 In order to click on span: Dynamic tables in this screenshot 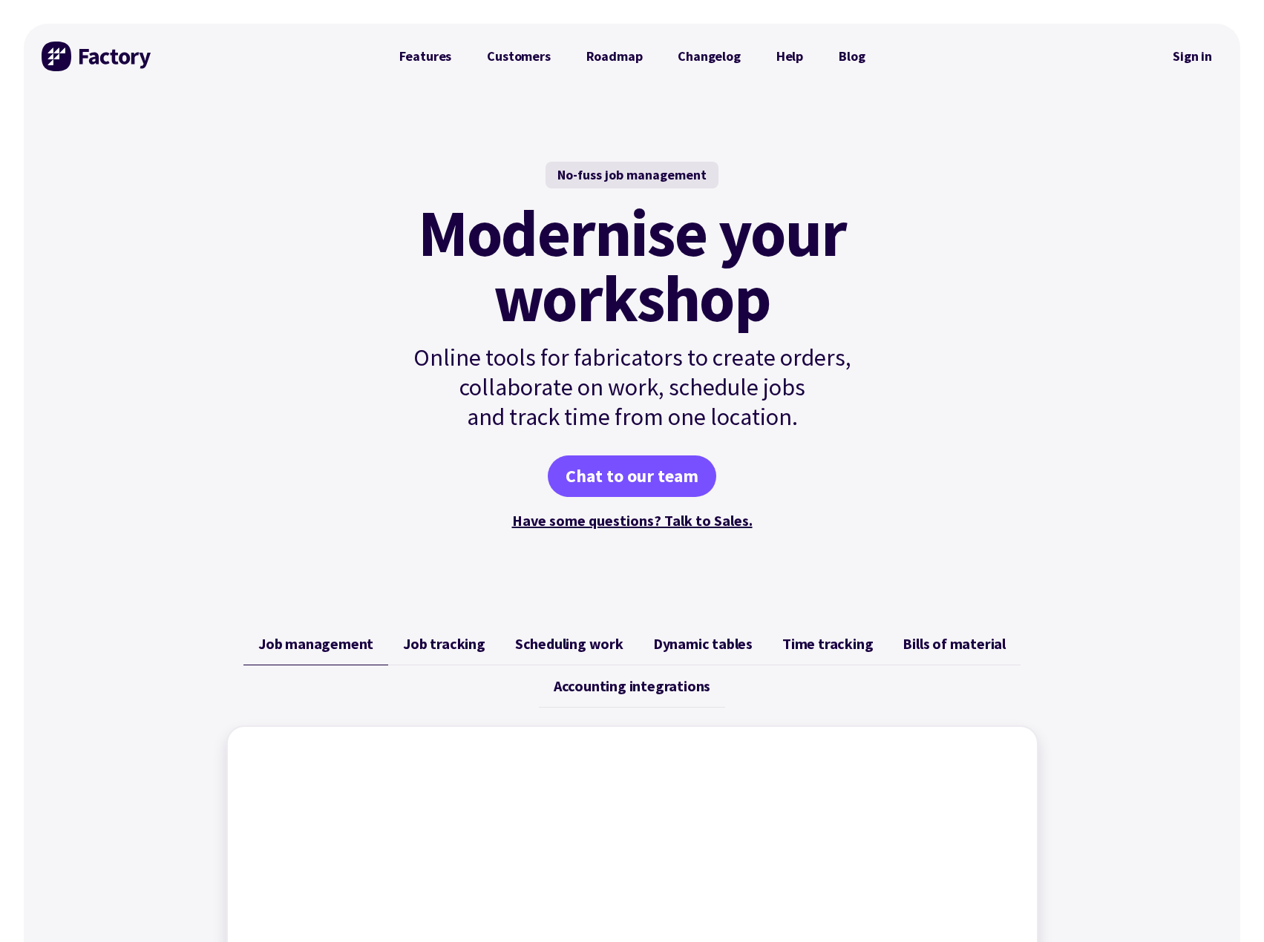, I will do `click(703, 644)`.